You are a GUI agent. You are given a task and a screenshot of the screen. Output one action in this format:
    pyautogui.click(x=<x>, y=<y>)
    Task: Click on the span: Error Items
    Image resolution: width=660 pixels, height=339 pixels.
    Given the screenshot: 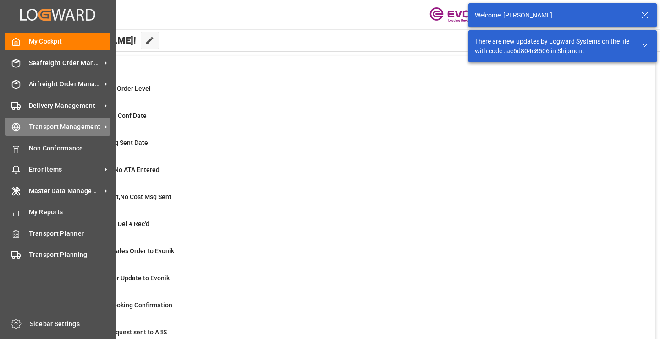 What is the action you would take?
    pyautogui.click(x=65, y=169)
    